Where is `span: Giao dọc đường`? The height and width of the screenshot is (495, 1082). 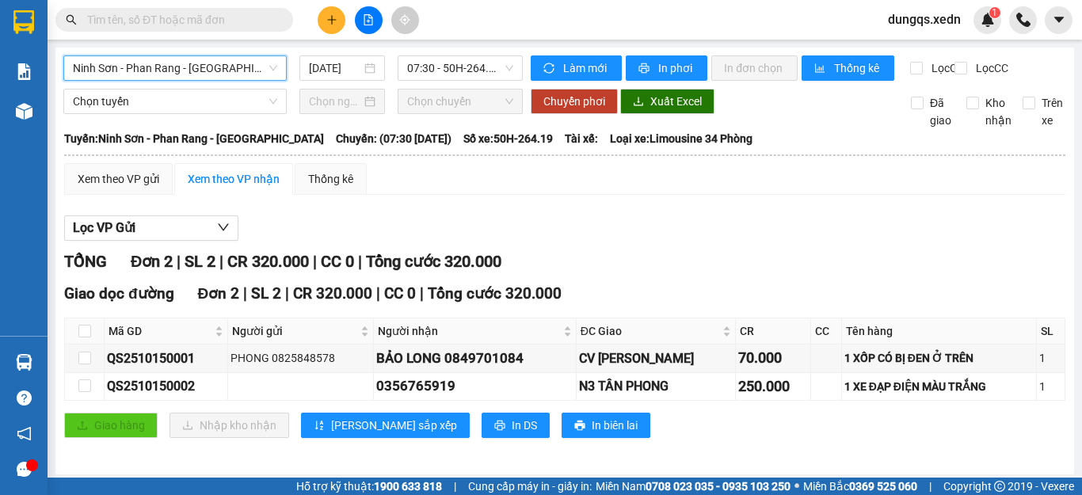
span: Giao dọc đường is located at coordinates (119, 293).